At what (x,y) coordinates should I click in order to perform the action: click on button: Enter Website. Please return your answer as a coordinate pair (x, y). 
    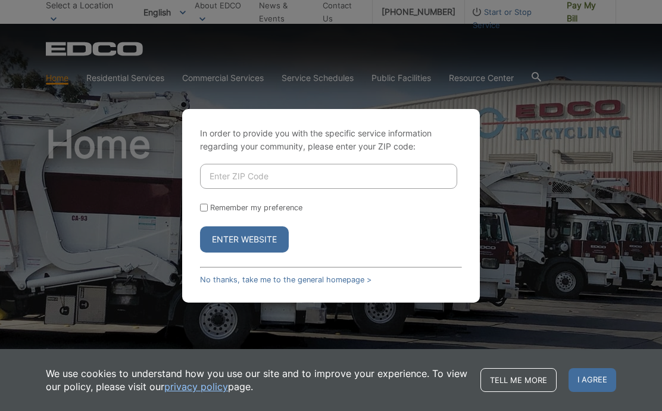
    Looking at the image, I should click on (244, 239).